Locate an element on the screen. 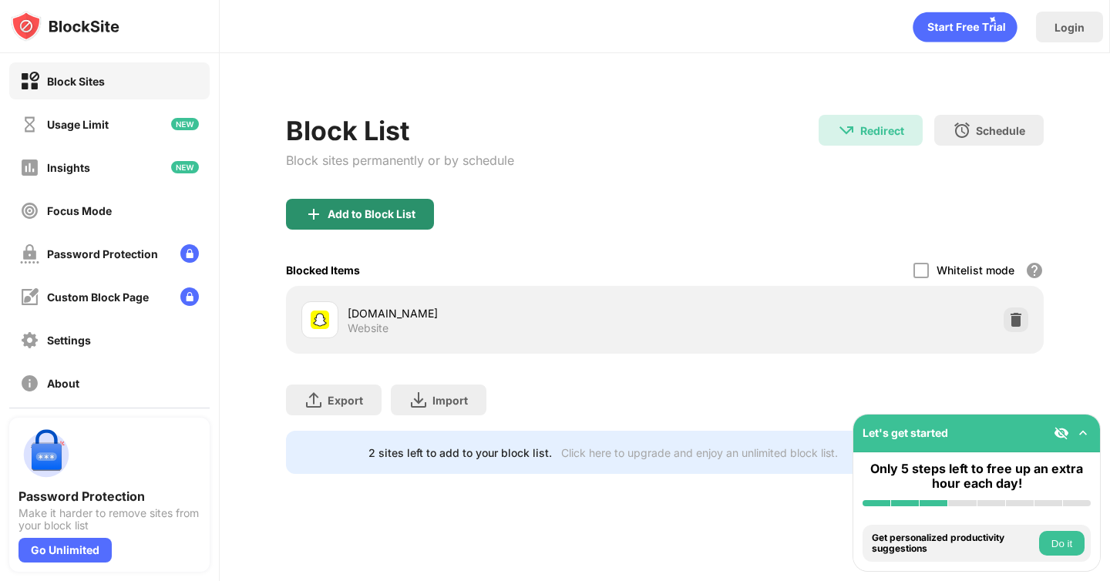 The width and height of the screenshot is (1110, 581). div: Add to Block List is located at coordinates (372, 214).